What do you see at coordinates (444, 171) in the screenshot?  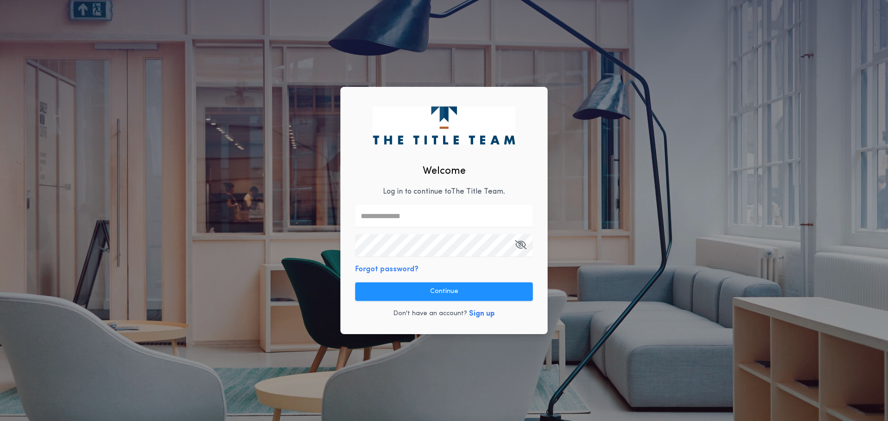 I see `h2: Welcome` at bounding box center [444, 171].